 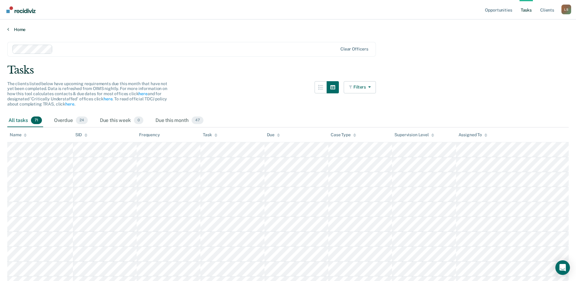 I want to click on button: Profile dropdown button, so click(x=566, y=9).